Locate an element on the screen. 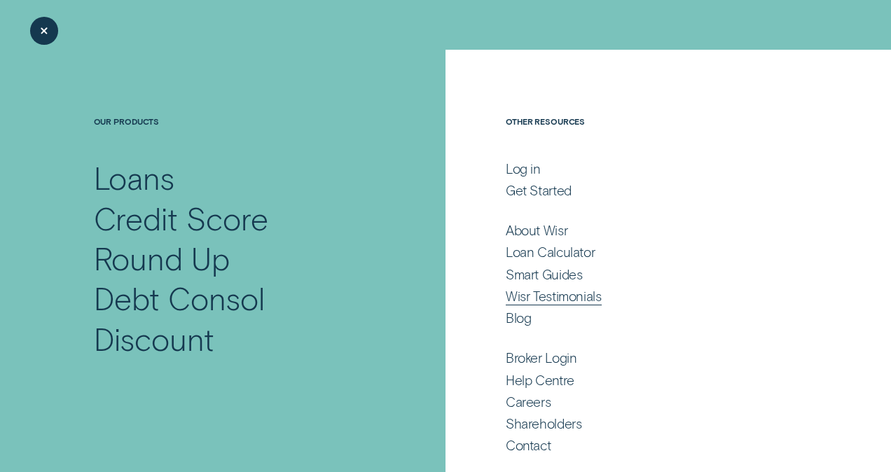  div: Credit Score is located at coordinates (181, 218).